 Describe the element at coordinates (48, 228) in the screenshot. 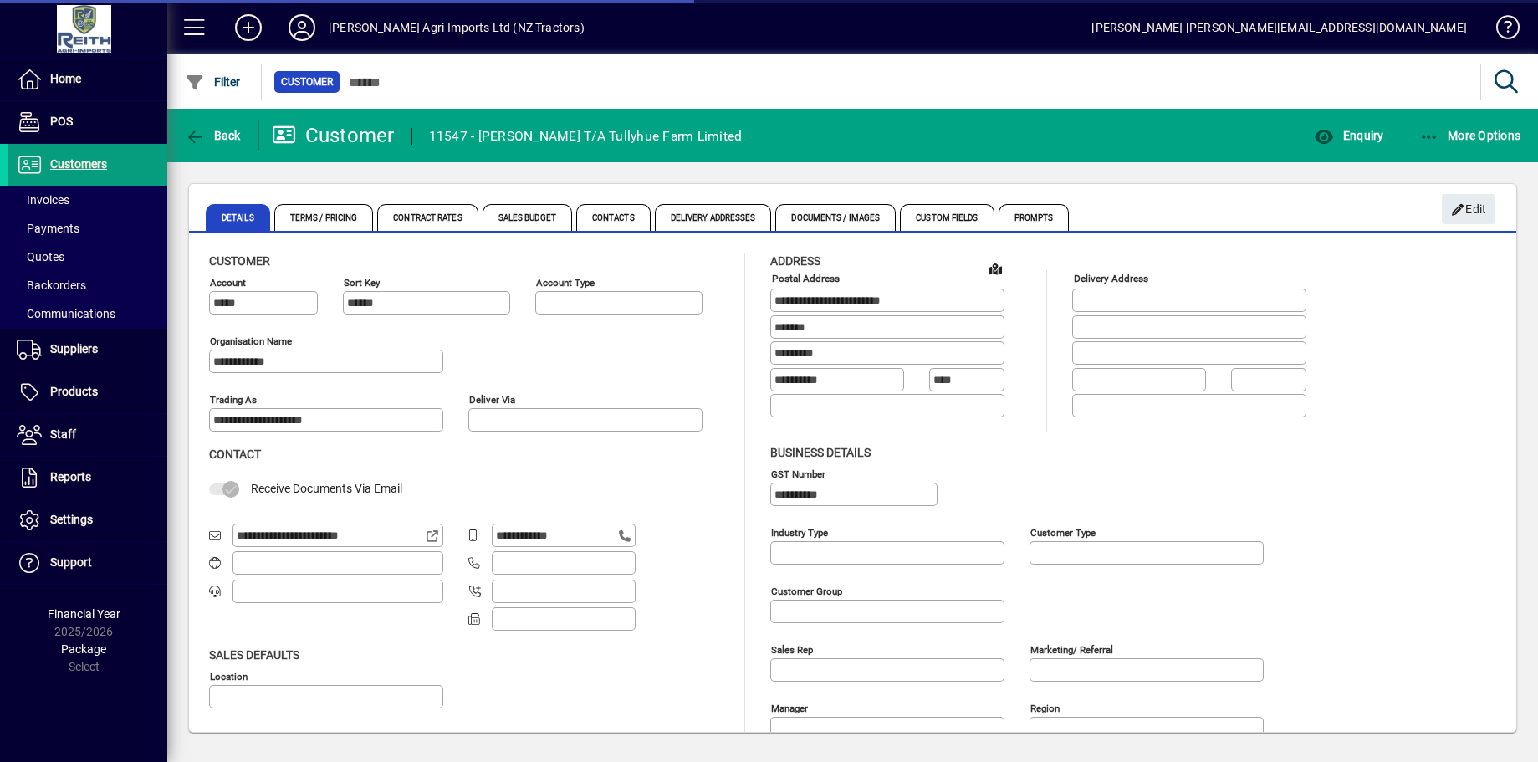

I see `span: Payments` at that location.